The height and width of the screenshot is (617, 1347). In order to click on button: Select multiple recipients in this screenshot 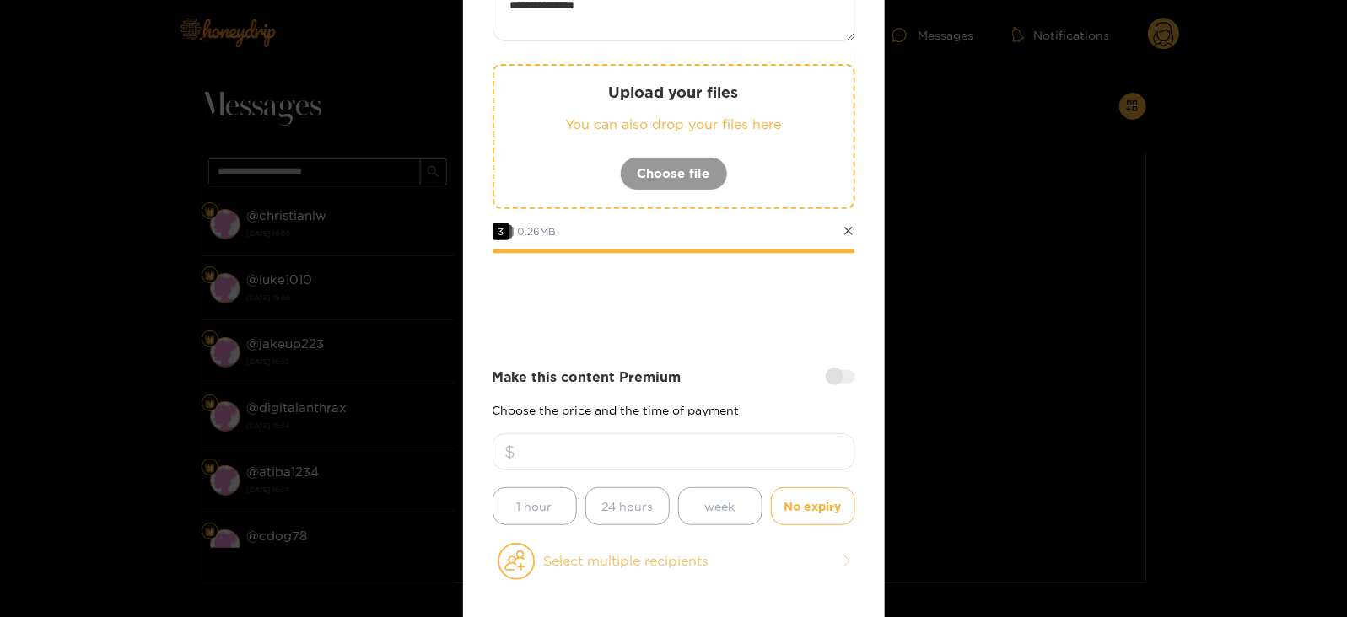, I will do `click(674, 562)`.